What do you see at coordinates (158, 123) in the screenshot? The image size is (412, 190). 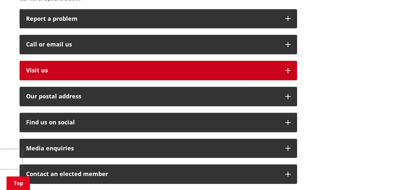 I see `button: Find us on social` at bounding box center [158, 123].